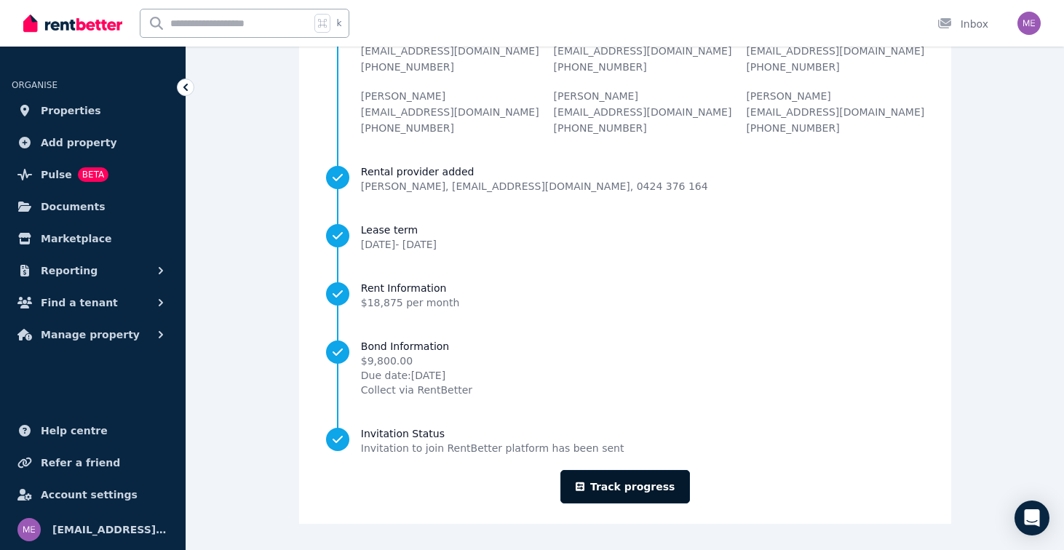 The height and width of the screenshot is (550, 1064). I want to click on span: $18,875 per month, so click(411, 303).